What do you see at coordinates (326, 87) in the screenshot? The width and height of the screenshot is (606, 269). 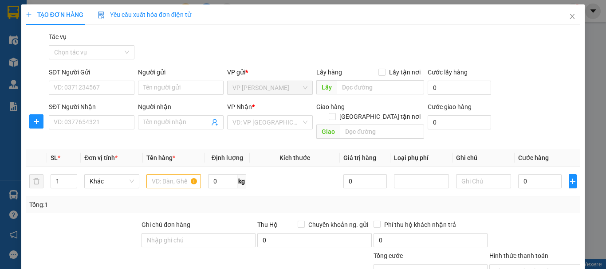 I see `span: Lấy` at bounding box center [326, 87].